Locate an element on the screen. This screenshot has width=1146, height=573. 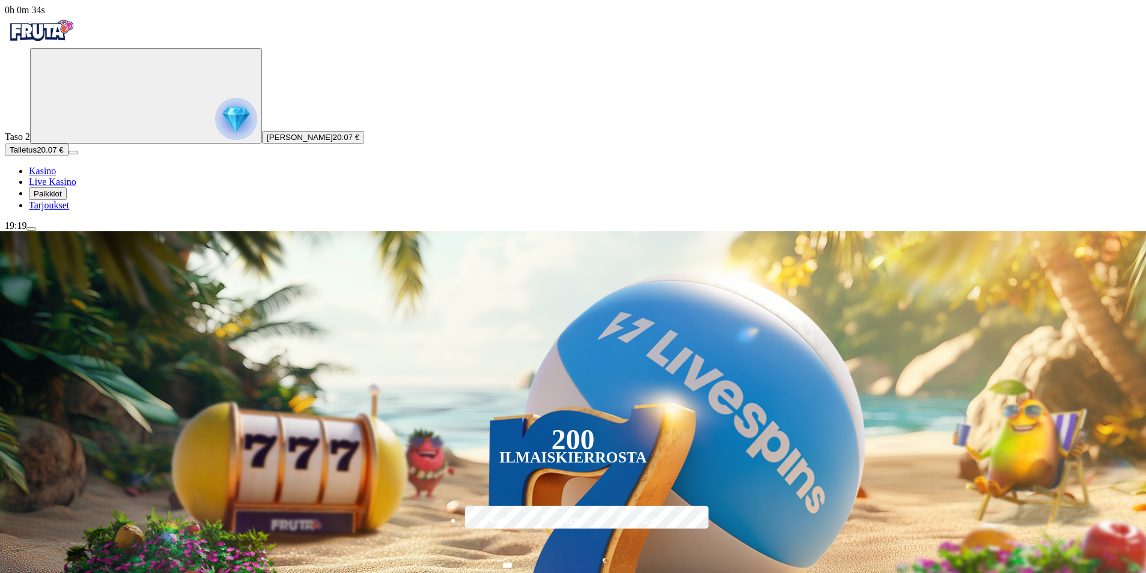
a: Fruta is located at coordinates (41, 42).